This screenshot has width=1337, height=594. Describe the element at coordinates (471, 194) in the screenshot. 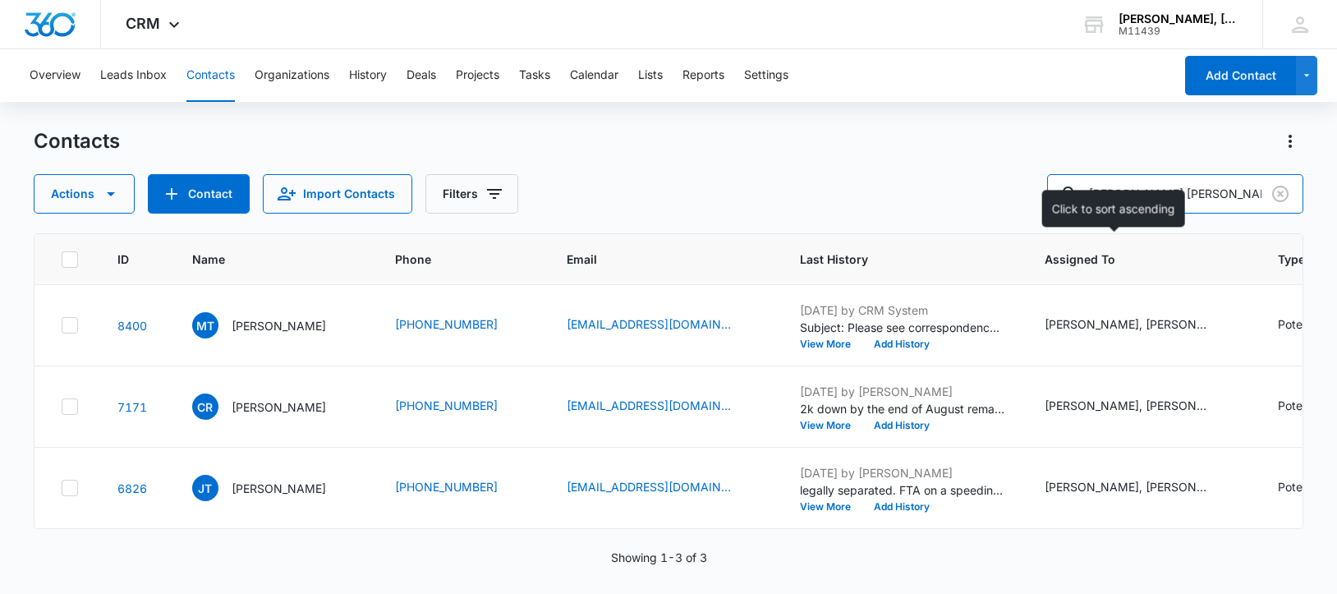

I see `button: Filters` at that location.